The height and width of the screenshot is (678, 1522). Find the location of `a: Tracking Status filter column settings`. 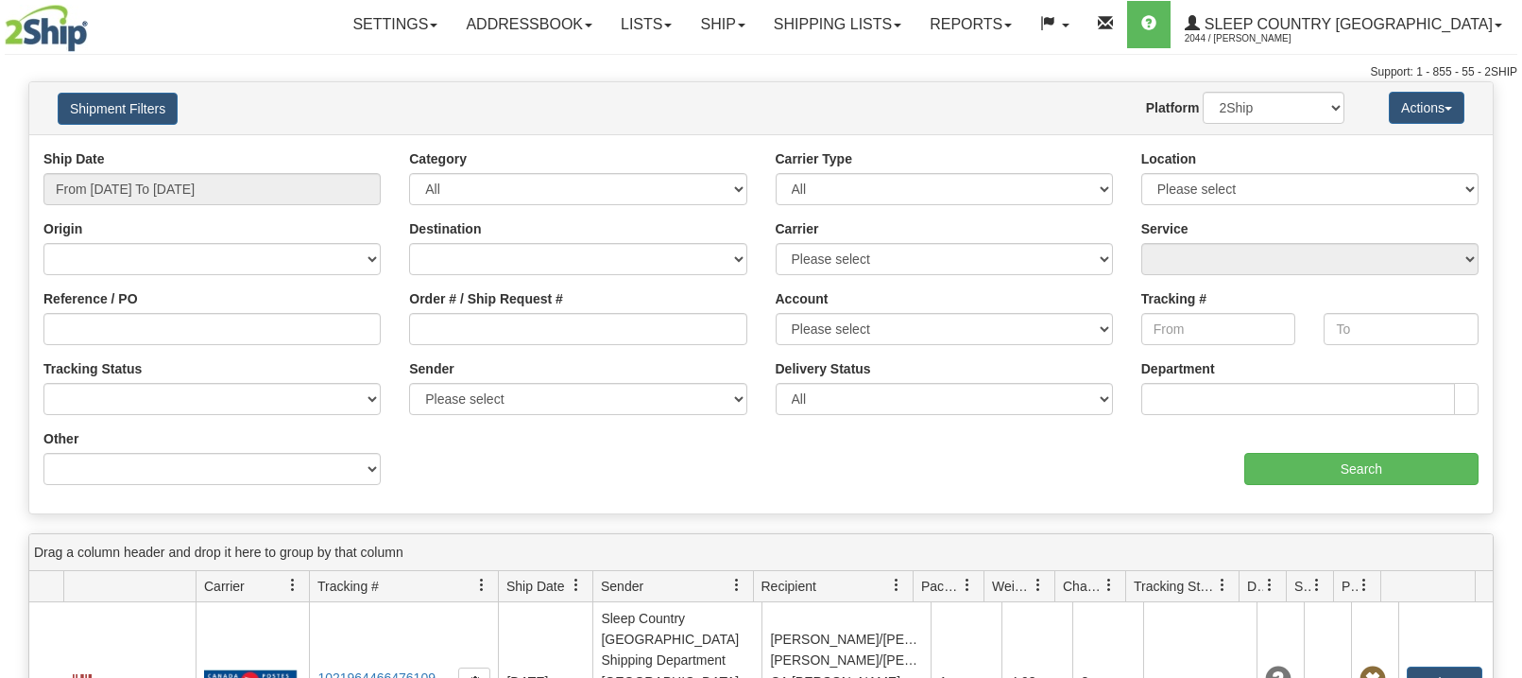

a: Tracking Status filter column settings is located at coordinates (1223, 585).